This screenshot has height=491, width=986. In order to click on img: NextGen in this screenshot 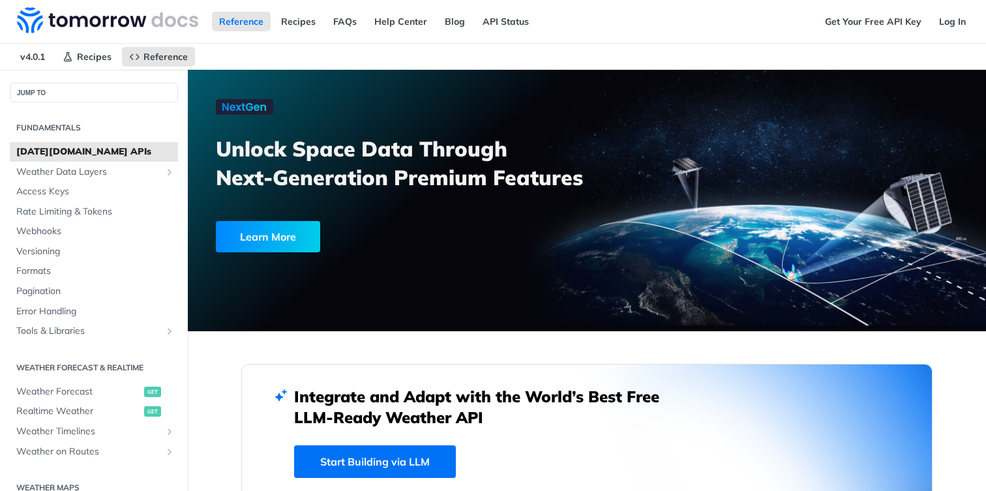, I will do `click(245, 107)`.